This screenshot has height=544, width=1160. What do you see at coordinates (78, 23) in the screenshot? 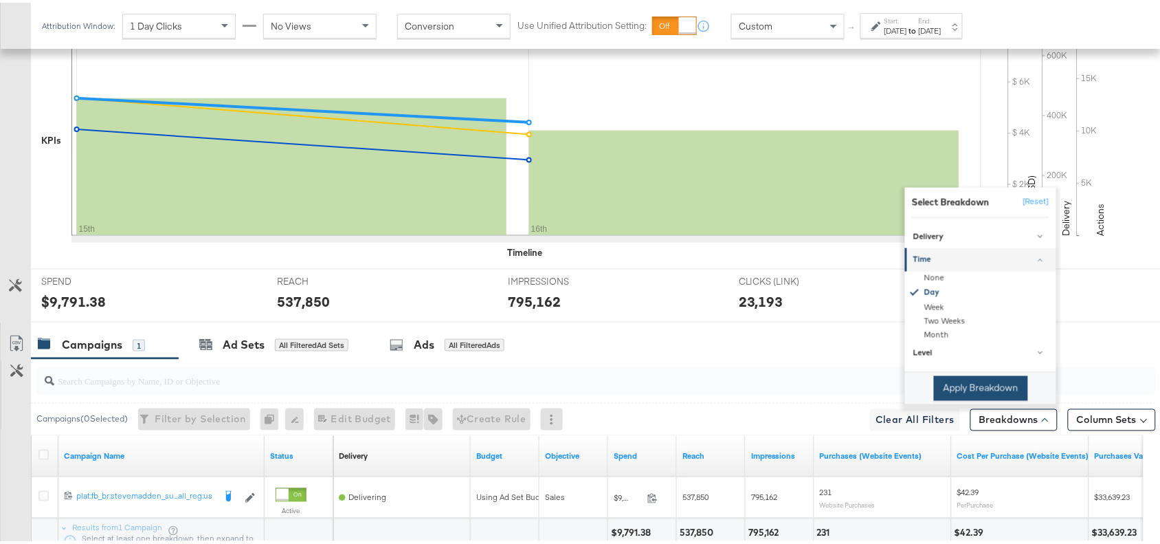
I see `div: Attribution Window:` at bounding box center [78, 23].